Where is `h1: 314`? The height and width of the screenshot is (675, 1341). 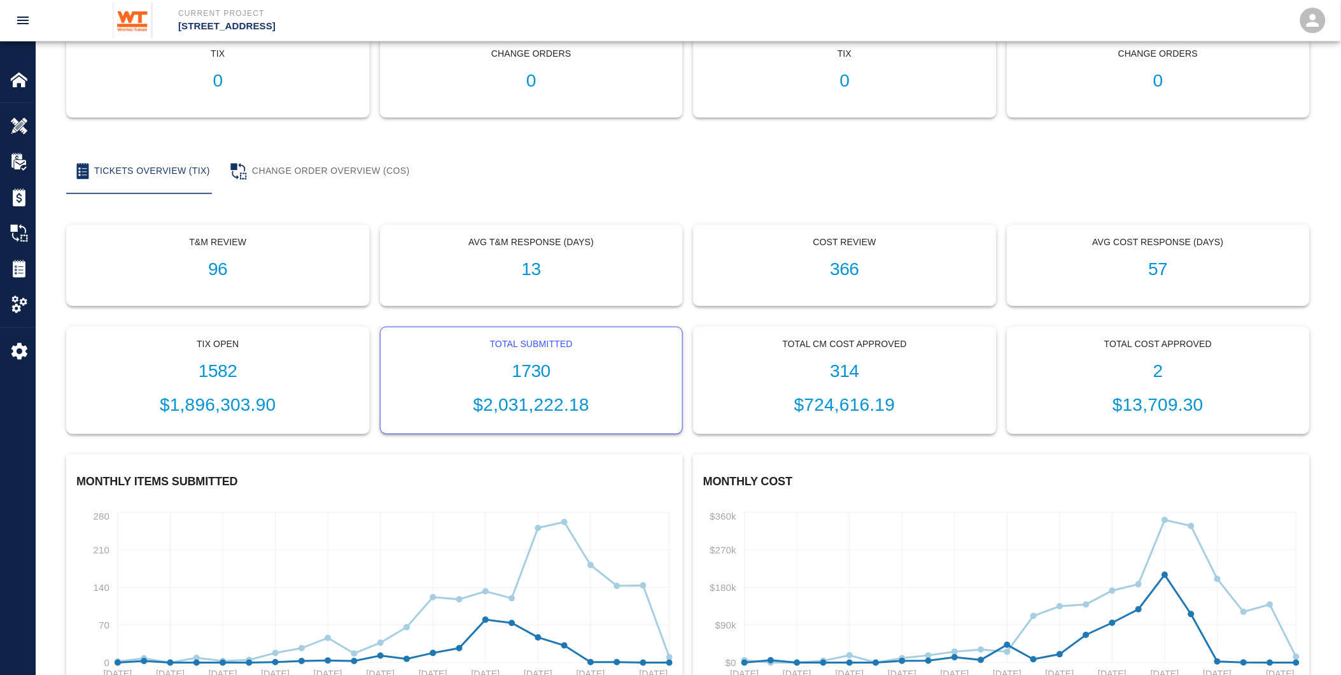 h1: 314 is located at coordinates (845, 371).